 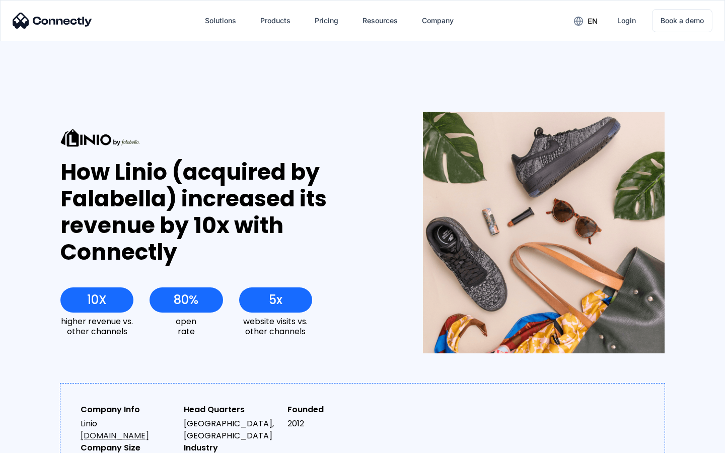 What do you see at coordinates (128, 430) in the screenshot?
I see `div: Linio` at bounding box center [128, 430].